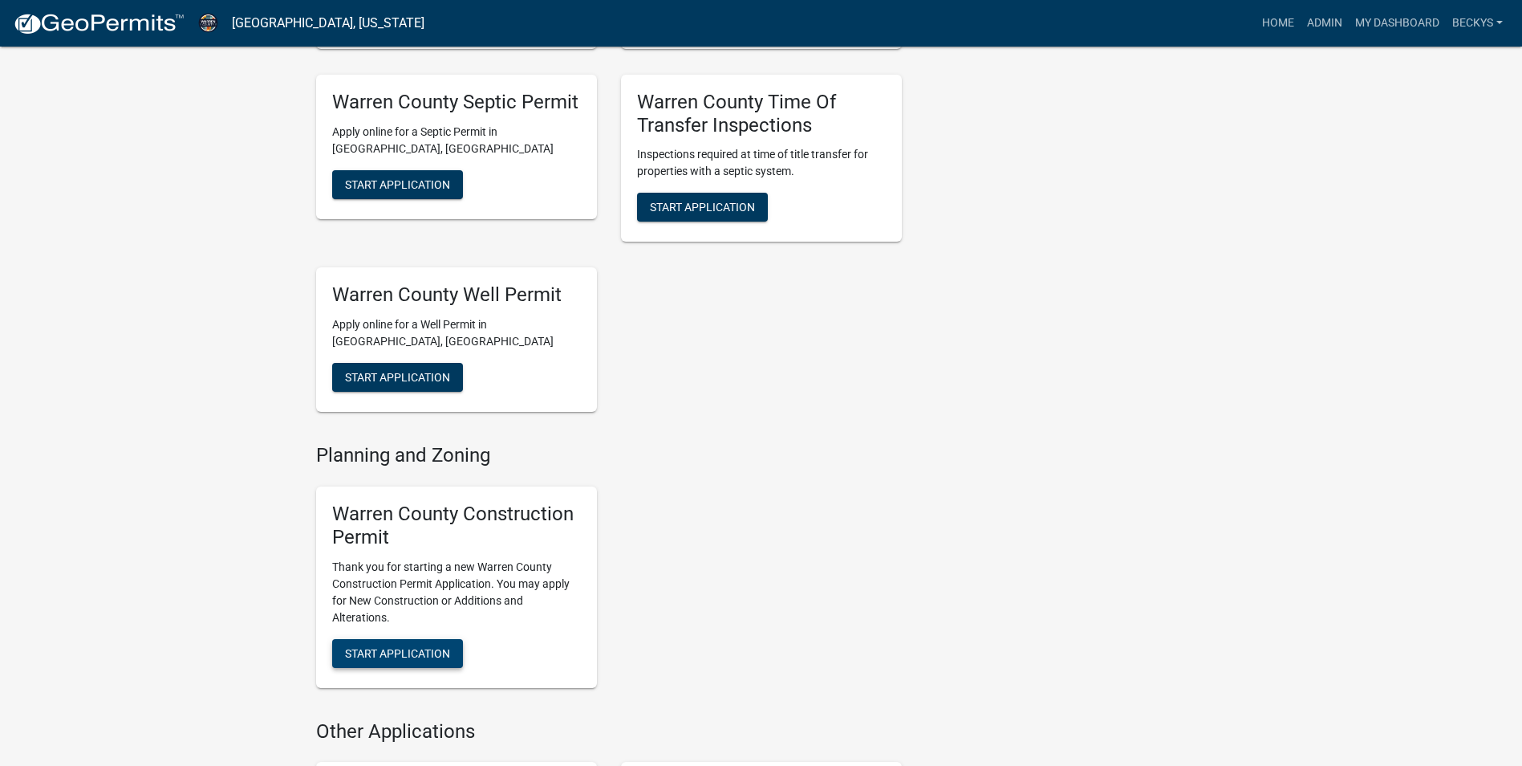 Image resolution: width=1522 pixels, height=766 pixels. I want to click on a: beckys, so click(1477, 23).